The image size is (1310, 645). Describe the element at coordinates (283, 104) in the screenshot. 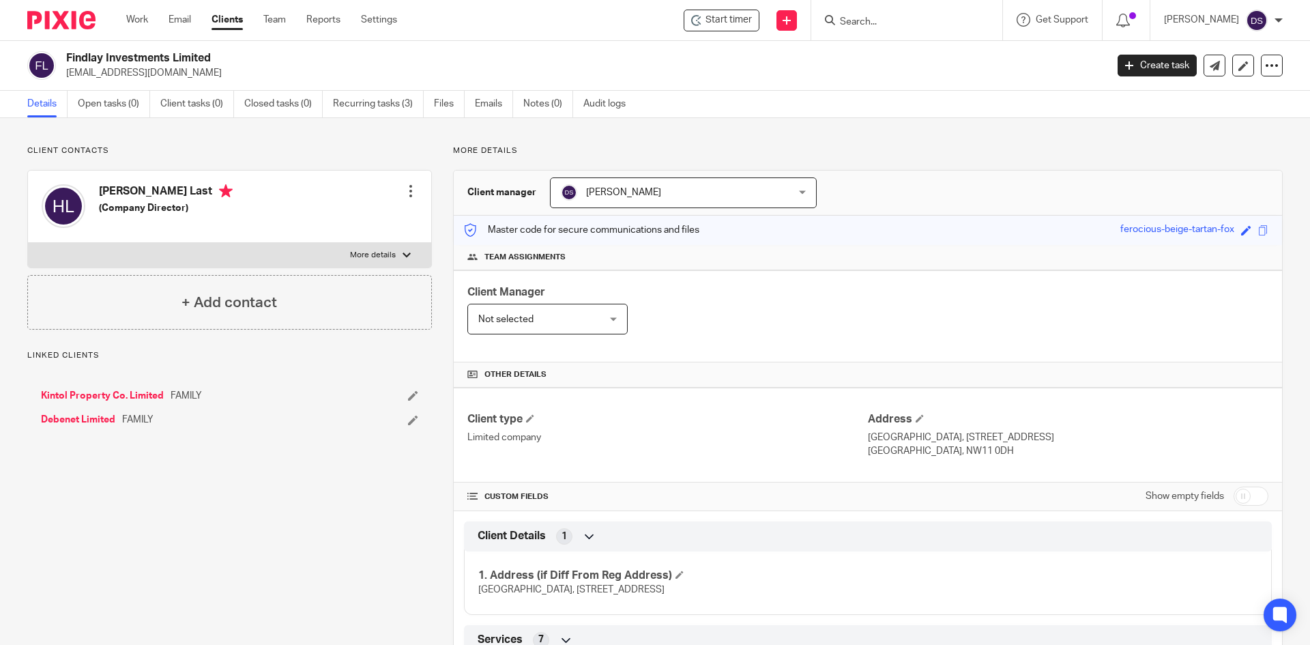

I see `a: Closed tasks (0)` at that location.